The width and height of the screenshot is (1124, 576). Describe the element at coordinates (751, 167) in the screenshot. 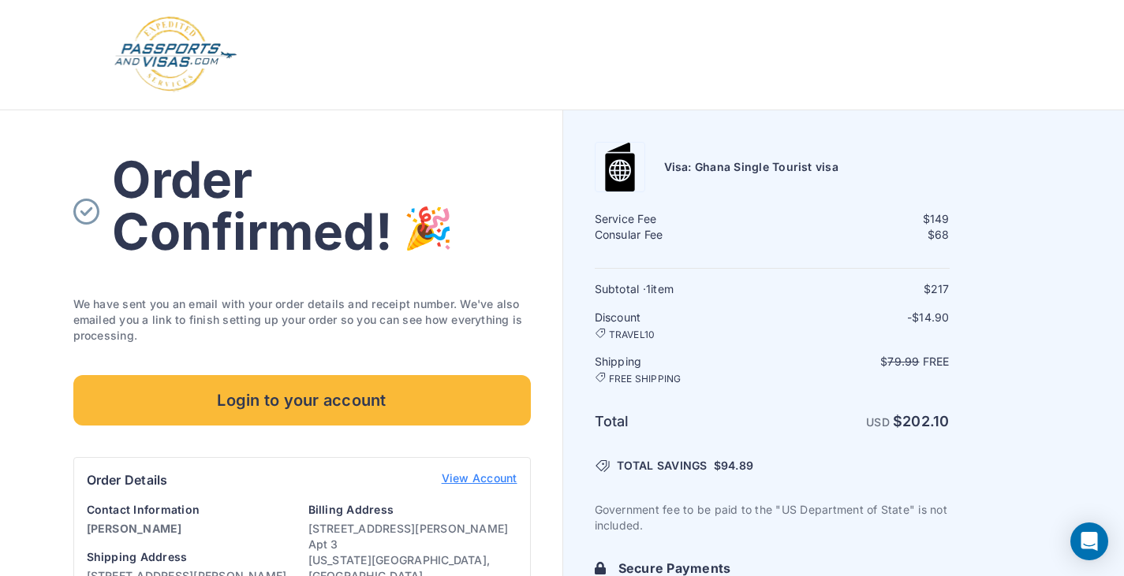

I see `h6: Visa: Ghana Single Tourist visa` at that location.